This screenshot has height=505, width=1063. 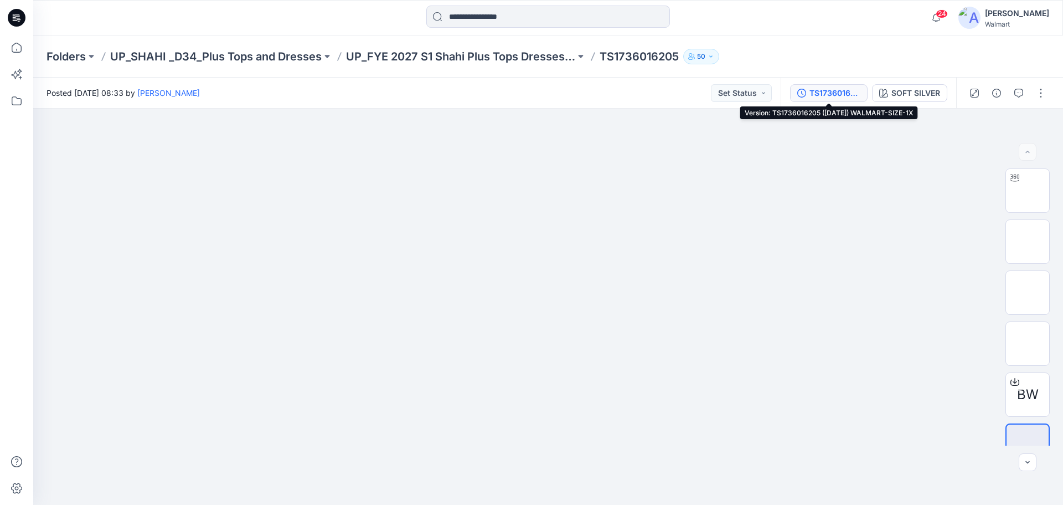 I want to click on a: UP_SHAHI _D34_Plus Tops and Dresses, so click(x=216, y=56).